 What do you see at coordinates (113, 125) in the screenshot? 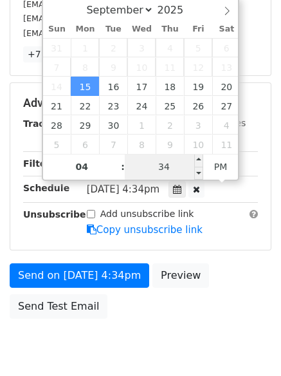
I see `span: September 30, 2025` at bounding box center [113, 125].